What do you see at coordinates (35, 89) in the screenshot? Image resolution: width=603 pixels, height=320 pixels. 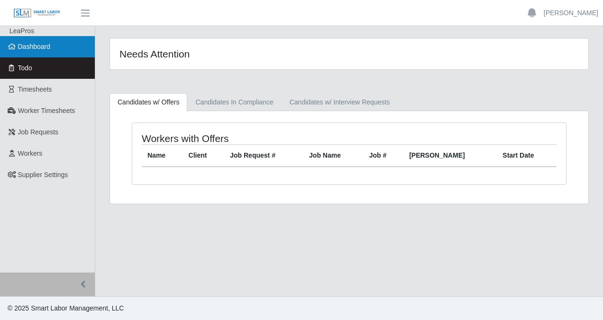 I see `span: Timesheets` at bounding box center [35, 89].